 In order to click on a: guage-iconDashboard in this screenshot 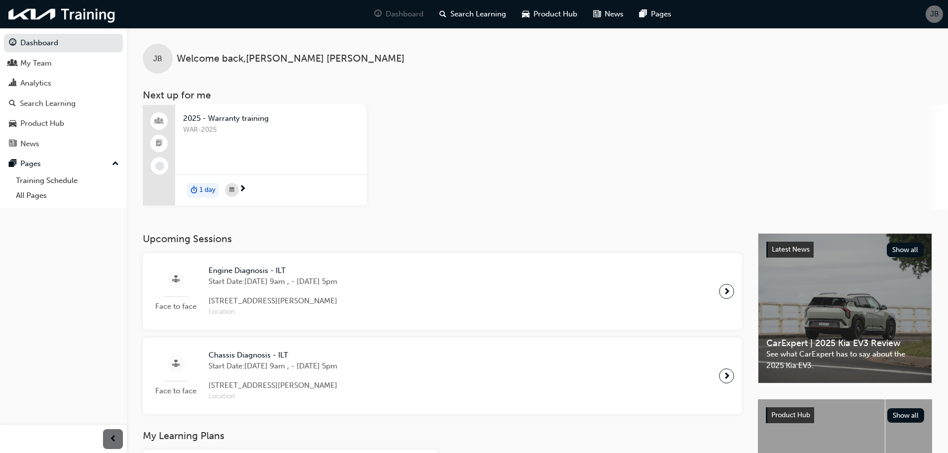, I will do `click(399, 14)`.